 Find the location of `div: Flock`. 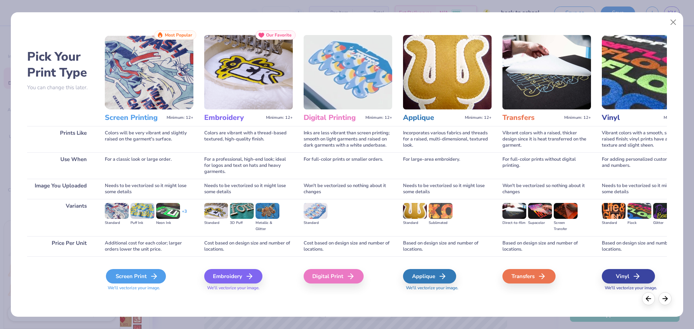

div: Flock is located at coordinates (639, 223).